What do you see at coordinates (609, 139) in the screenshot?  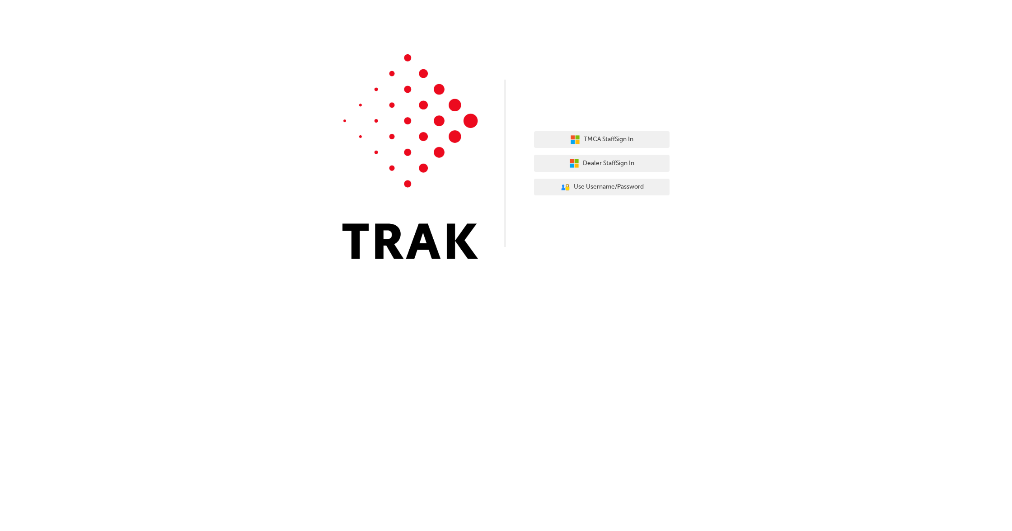 I see `span: TMCA Staff Sign In` at bounding box center [609, 139].